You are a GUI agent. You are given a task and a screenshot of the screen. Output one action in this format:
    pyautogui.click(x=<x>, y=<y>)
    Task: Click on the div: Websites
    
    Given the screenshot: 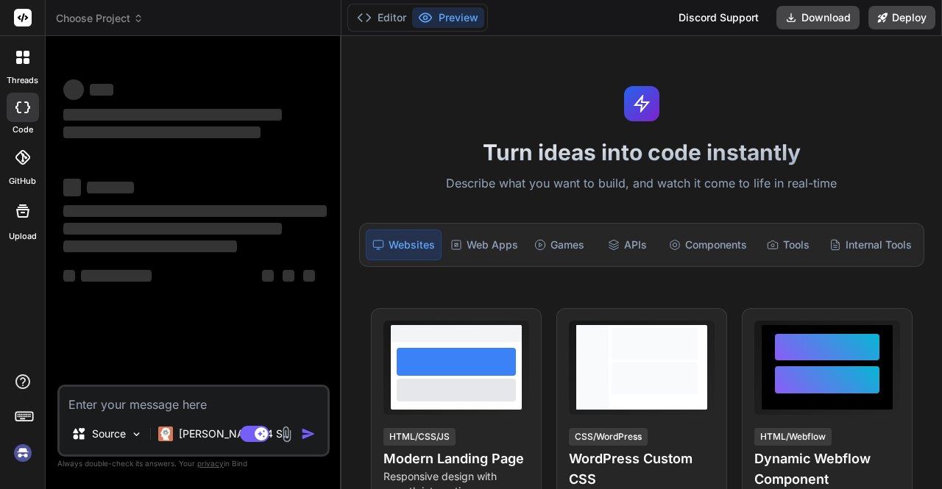 What is the action you would take?
    pyautogui.click(x=403, y=245)
    